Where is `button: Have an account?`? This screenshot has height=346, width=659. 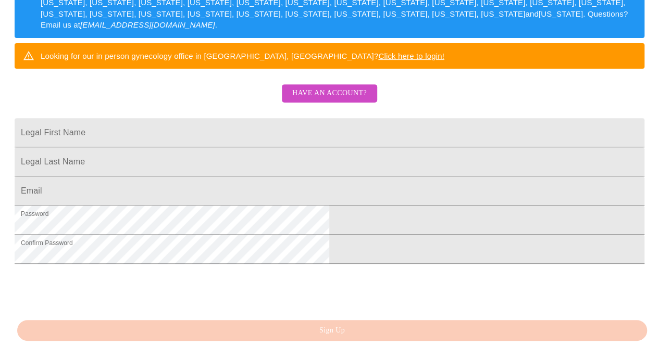 button: Have an account? is located at coordinates (329, 93).